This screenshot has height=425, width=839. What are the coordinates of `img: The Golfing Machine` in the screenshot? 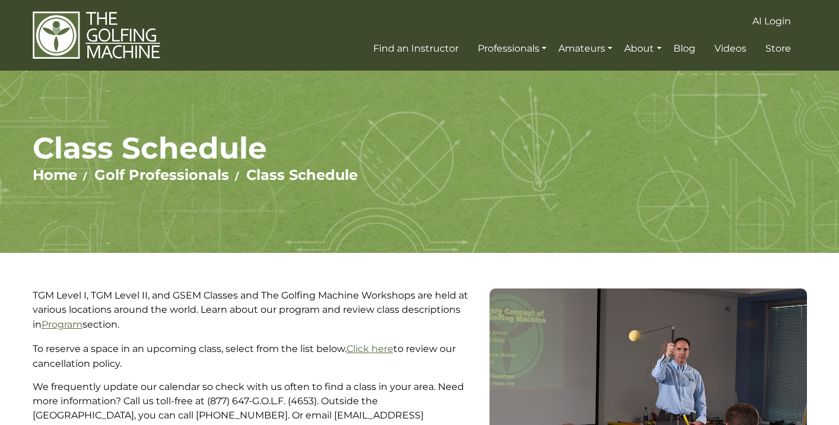 It's located at (96, 35).